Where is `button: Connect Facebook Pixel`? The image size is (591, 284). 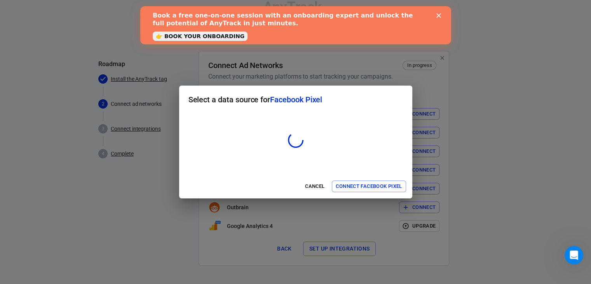 button: Connect Facebook Pixel is located at coordinates (369, 186).